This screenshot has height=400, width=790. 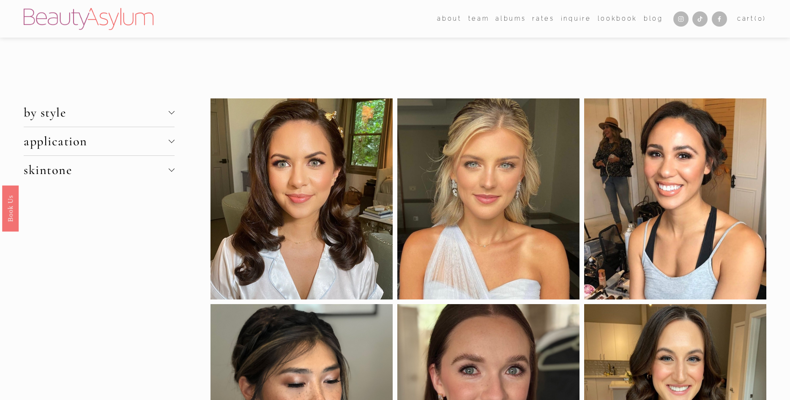 I want to click on a: TikTok, so click(x=700, y=19).